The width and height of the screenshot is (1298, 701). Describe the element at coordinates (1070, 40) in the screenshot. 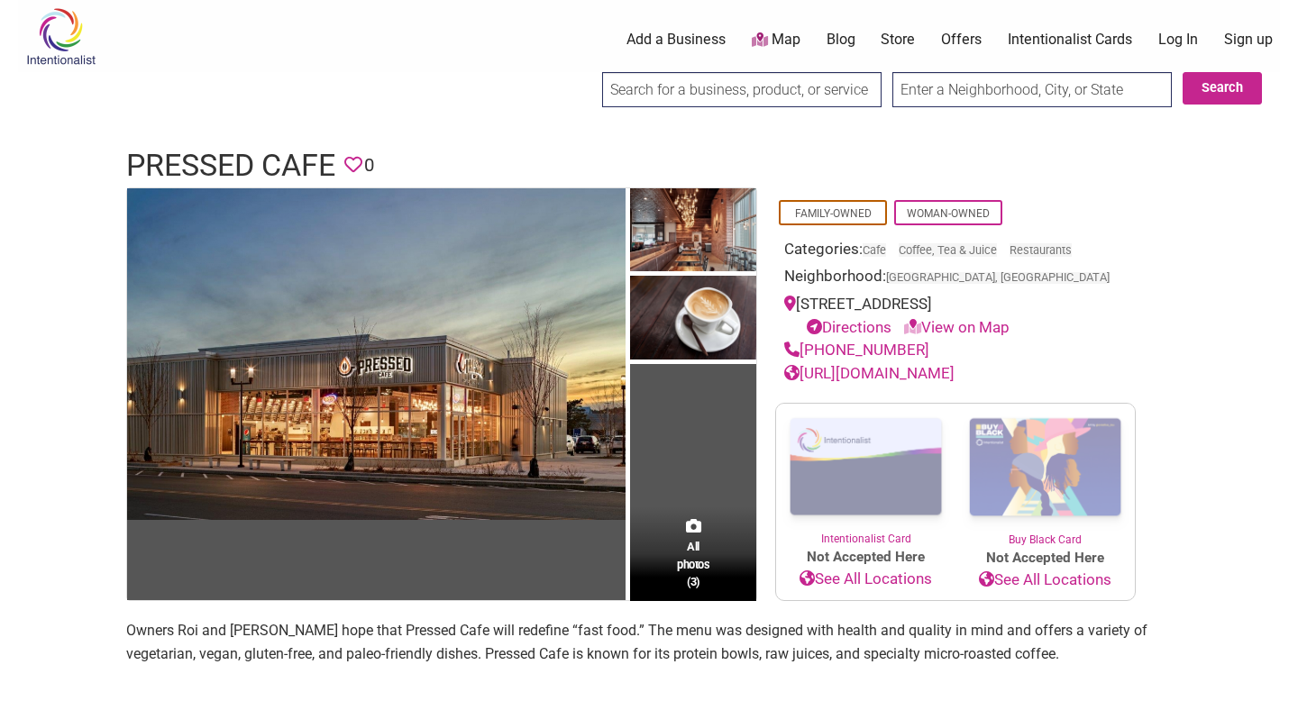

I see `a: Intentionalist Cards` at that location.